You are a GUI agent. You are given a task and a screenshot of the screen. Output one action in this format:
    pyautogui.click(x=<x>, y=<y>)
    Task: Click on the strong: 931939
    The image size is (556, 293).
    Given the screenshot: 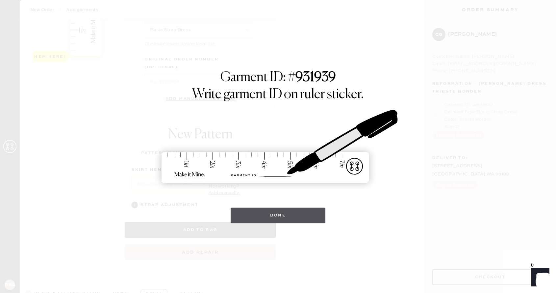 What is the action you would take?
    pyautogui.click(x=315, y=78)
    